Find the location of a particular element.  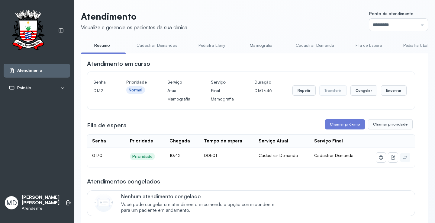

span: 00h01 is located at coordinates (210, 155).